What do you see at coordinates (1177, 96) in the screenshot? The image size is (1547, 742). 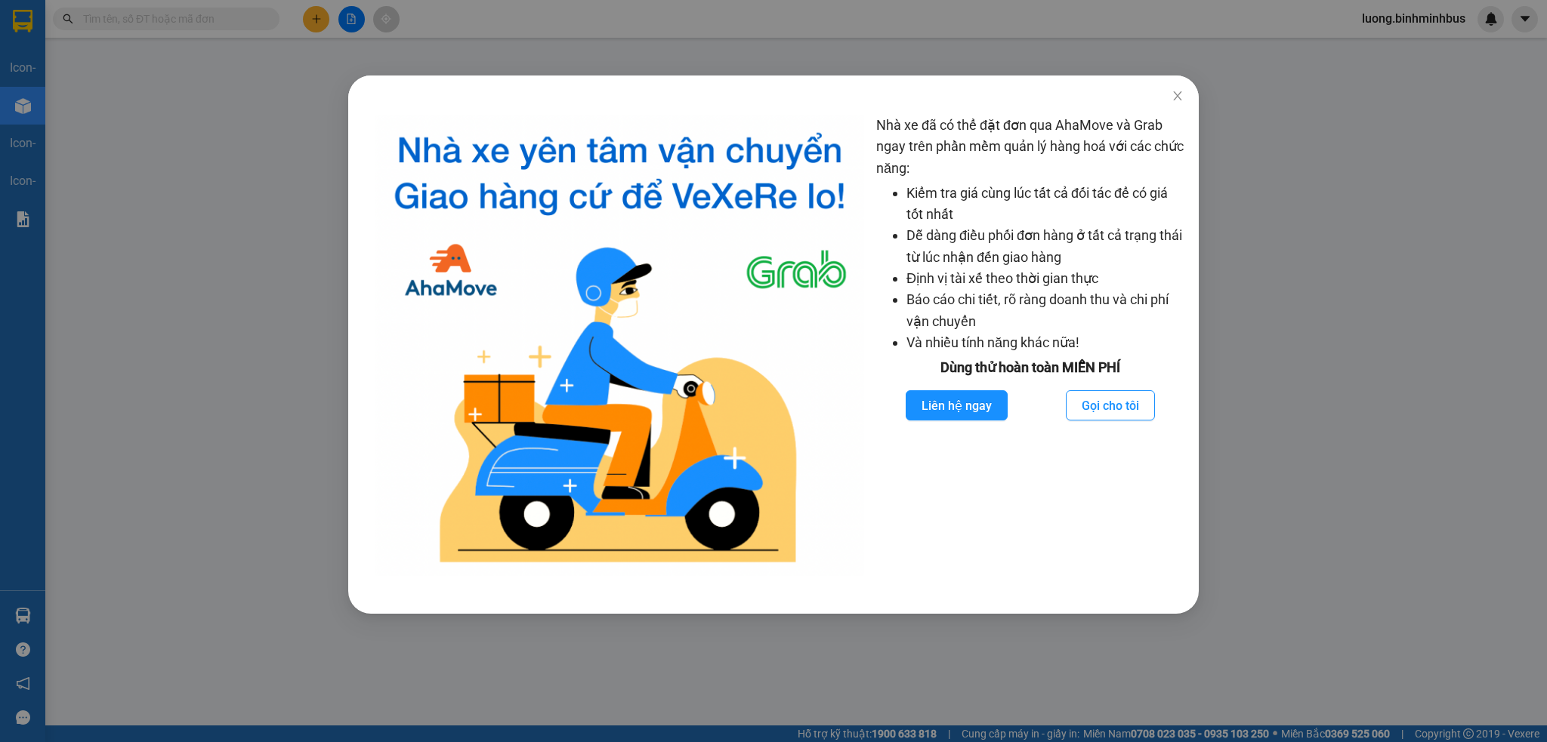 I see `span: close` at bounding box center [1177, 96].